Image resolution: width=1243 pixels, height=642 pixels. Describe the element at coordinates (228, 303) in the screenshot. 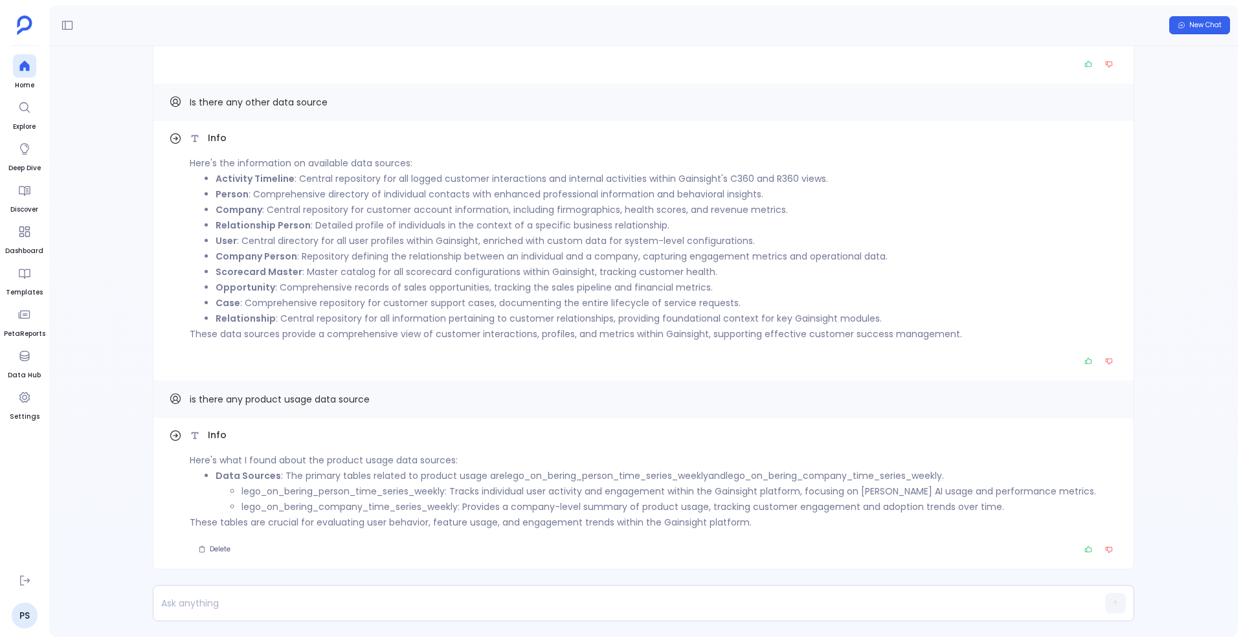

I see `strong: Case` at that location.